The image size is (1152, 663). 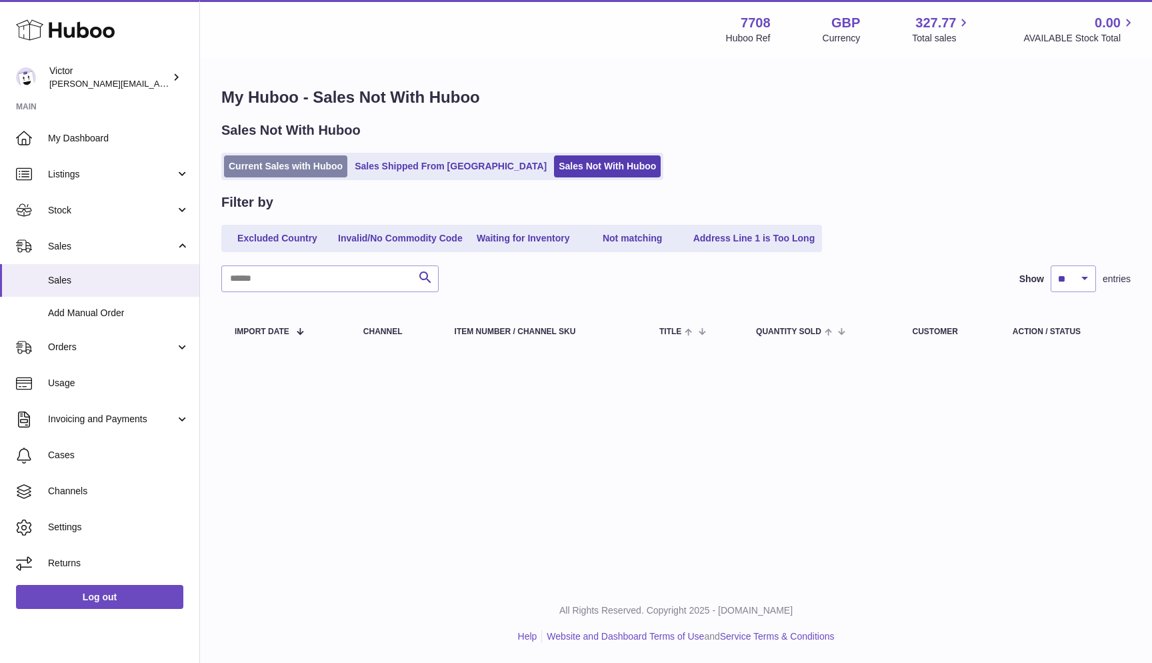 I want to click on span: My Dashboard, so click(x=119, y=138).